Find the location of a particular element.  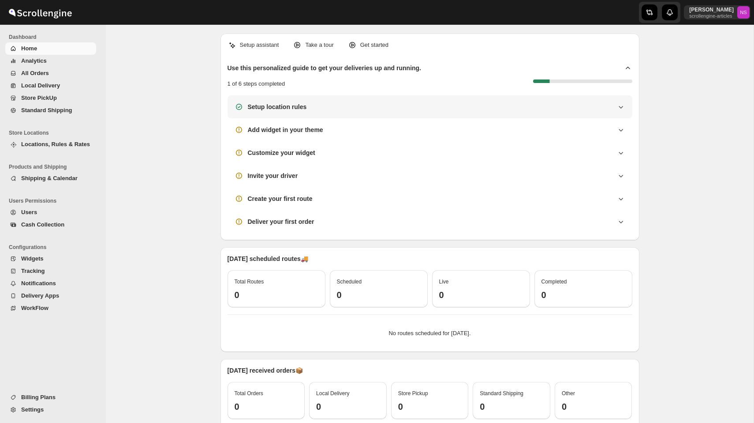

button: Delivery Apps is located at coordinates (51, 295).